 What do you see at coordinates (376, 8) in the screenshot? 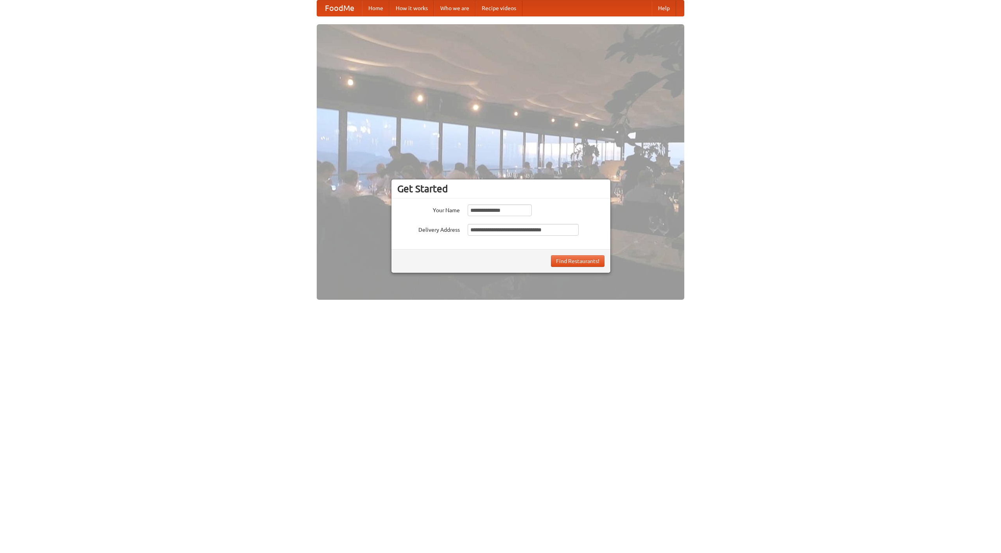
I see `a: Home` at bounding box center [376, 8].